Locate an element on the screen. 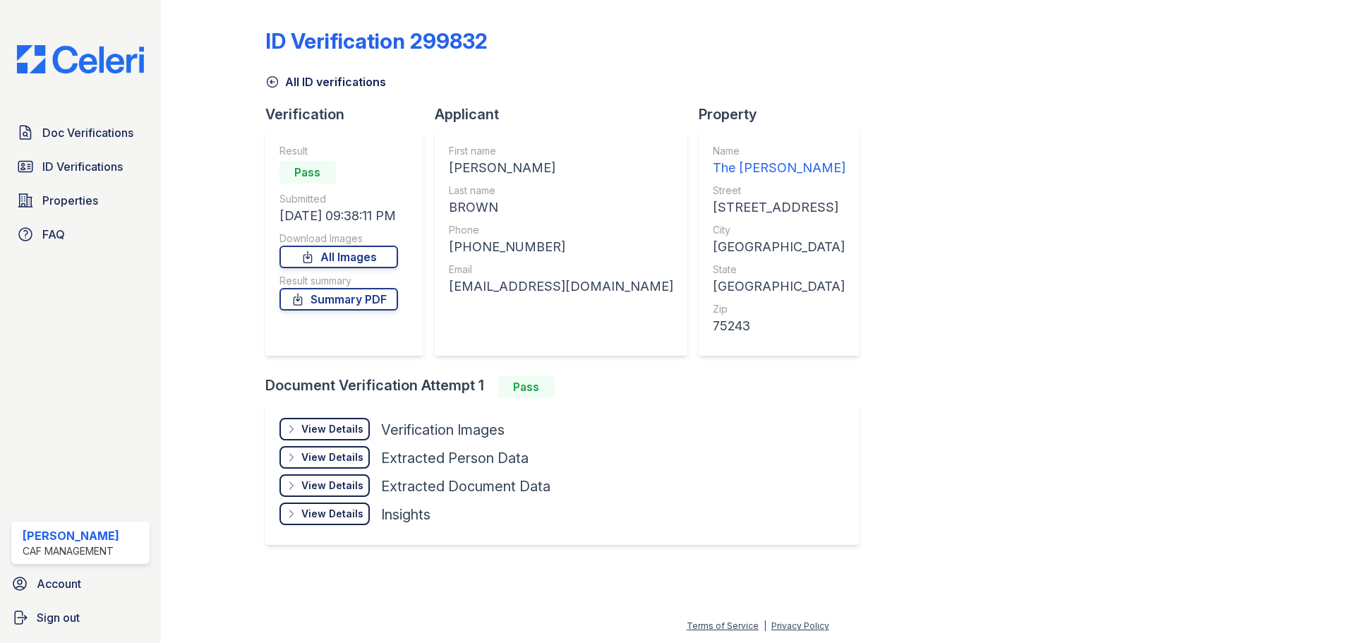  div: Zip is located at coordinates (779, 309).